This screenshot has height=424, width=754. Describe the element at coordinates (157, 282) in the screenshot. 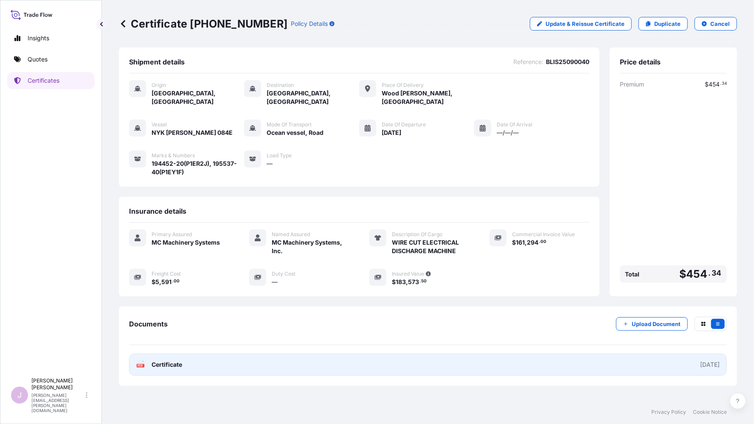

I see `span: 5` at that location.